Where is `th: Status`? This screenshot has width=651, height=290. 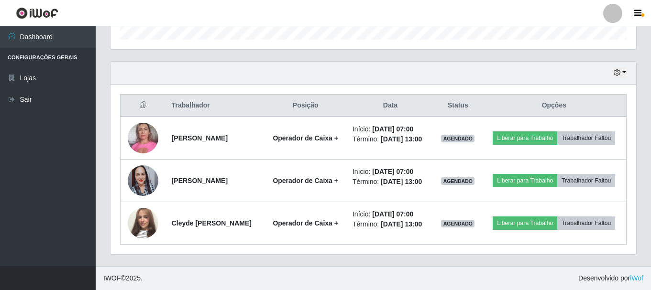 th: Status is located at coordinates (458, 106).